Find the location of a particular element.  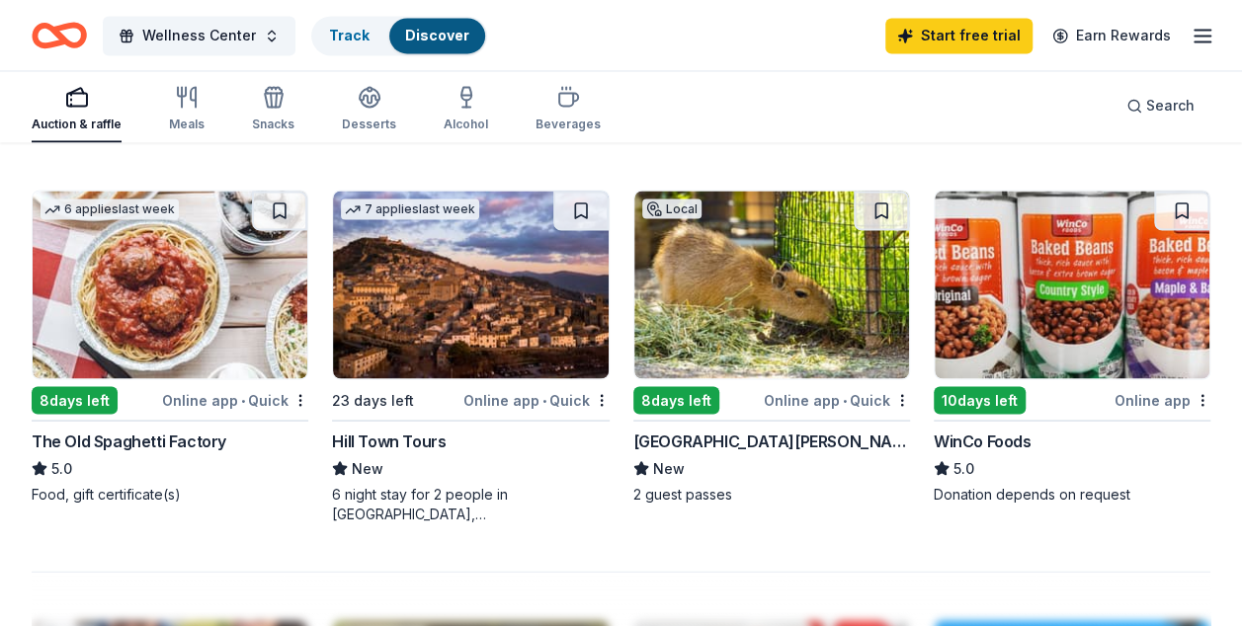

button: Auction & raffle is located at coordinates (76, 110).